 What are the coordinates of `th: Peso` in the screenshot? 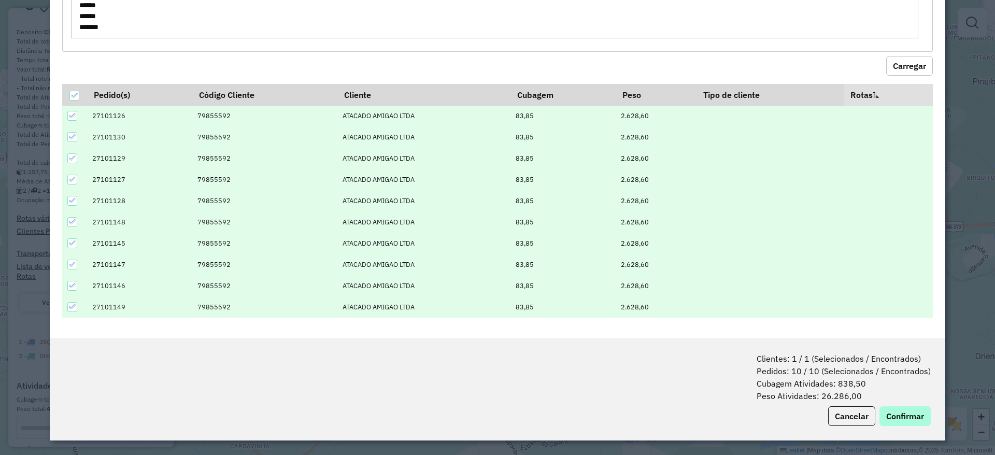 It's located at (656, 95).